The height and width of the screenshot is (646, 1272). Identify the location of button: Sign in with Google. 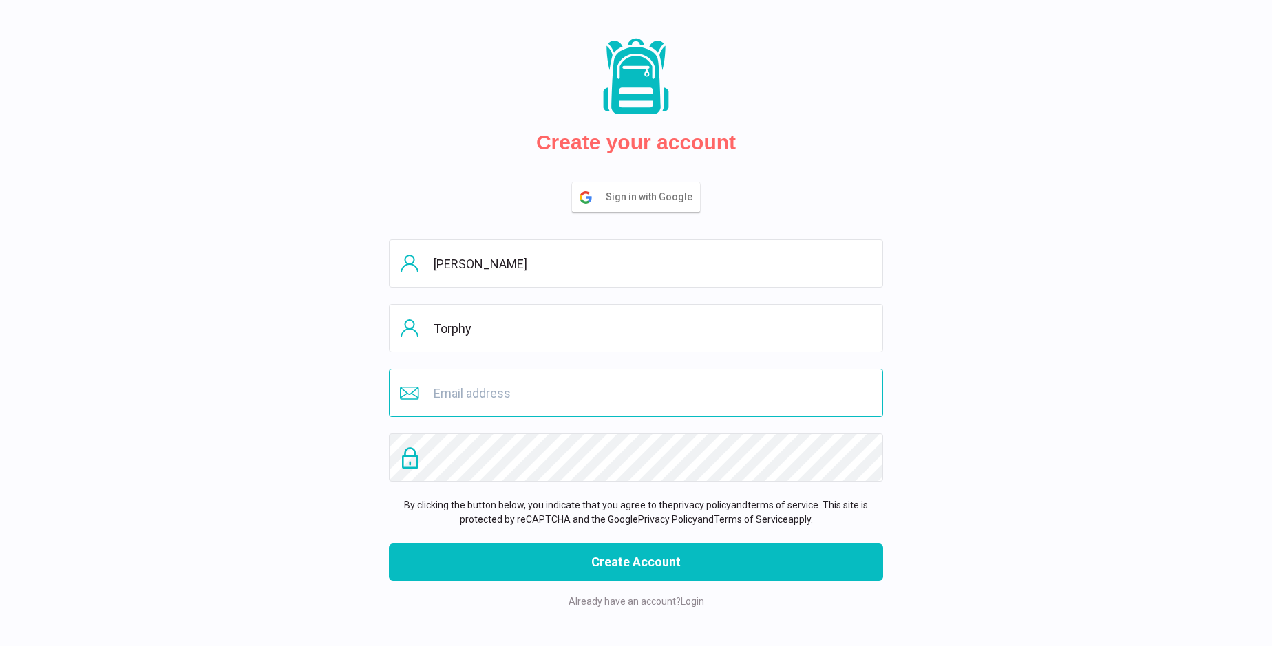
(636, 197).